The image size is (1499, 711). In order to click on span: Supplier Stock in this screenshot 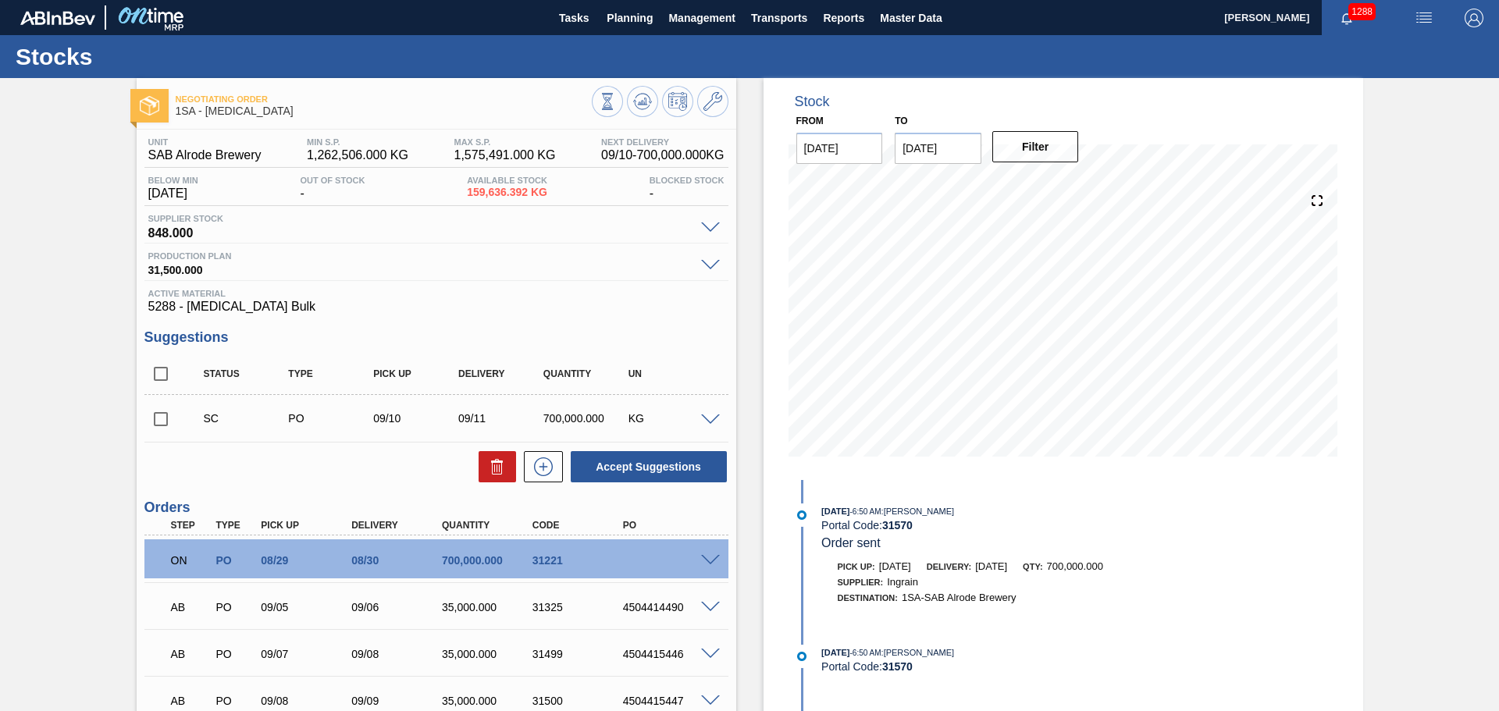, I will do `click(421, 219)`.